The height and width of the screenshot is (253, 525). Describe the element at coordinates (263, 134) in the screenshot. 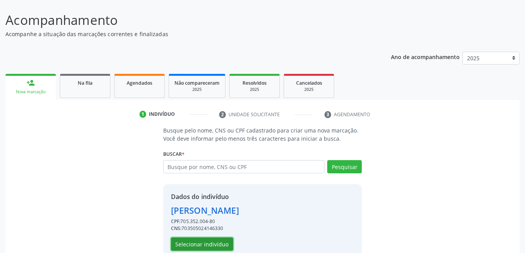

I see `p: Busque pelo nome, CNS ou CPF cadastrado para criar uma nova marcação. Você deve informar pelo men...` at that location.